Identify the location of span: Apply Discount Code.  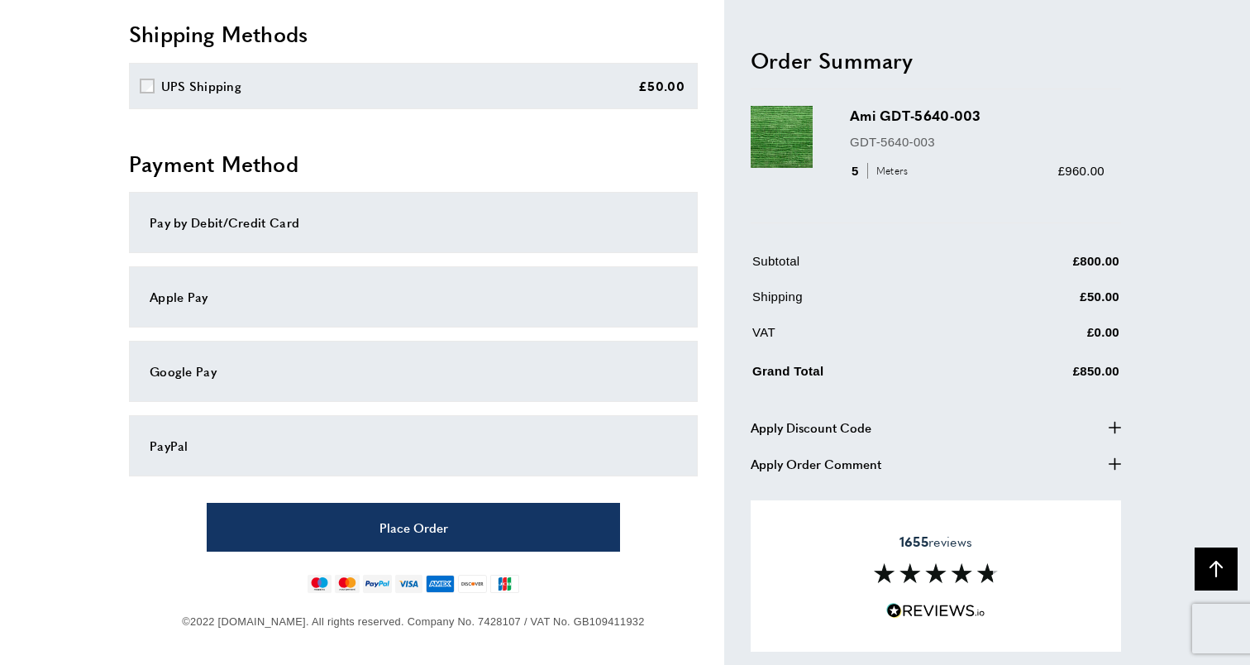
(811, 427).